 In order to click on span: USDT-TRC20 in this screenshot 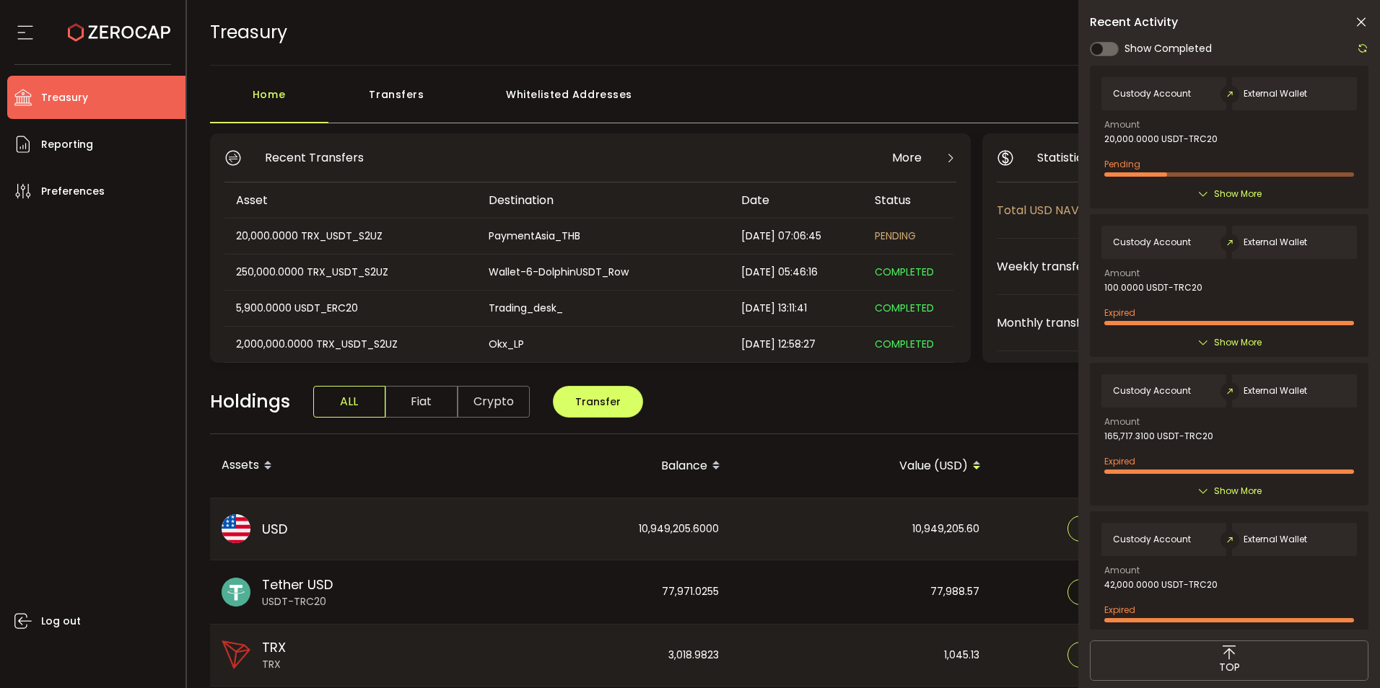, I will do `click(297, 602)`.